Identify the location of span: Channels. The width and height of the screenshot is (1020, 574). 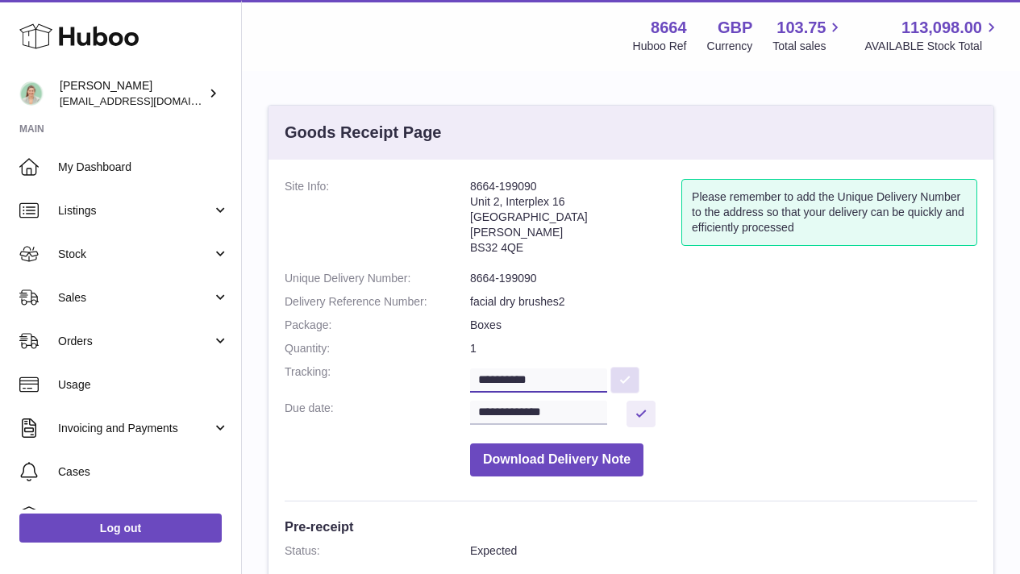
(143, 515).